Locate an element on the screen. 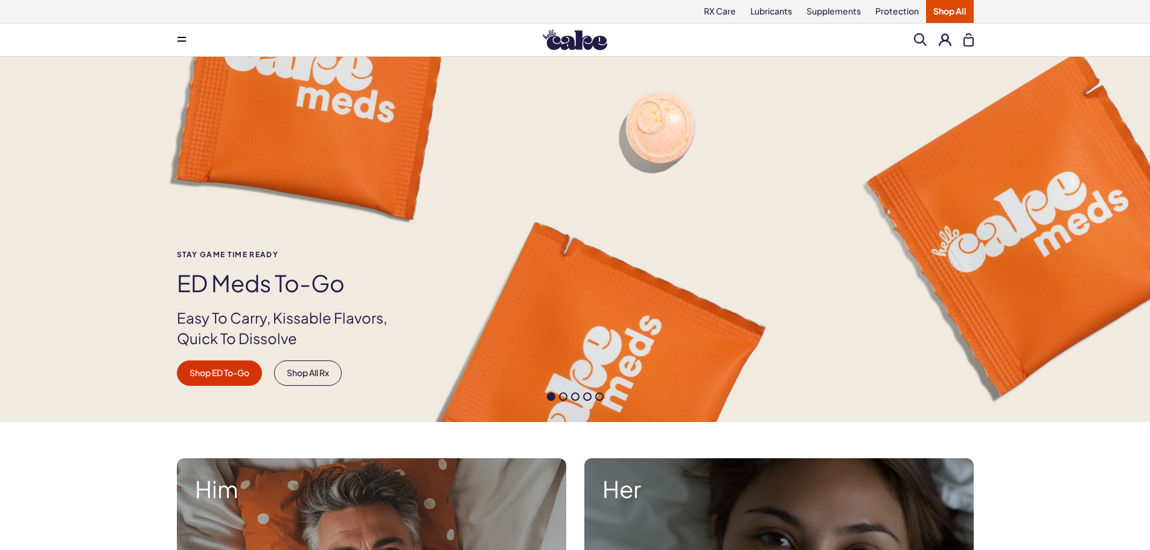  h1: ED Meds to-go is located at coordinates (292, 283).